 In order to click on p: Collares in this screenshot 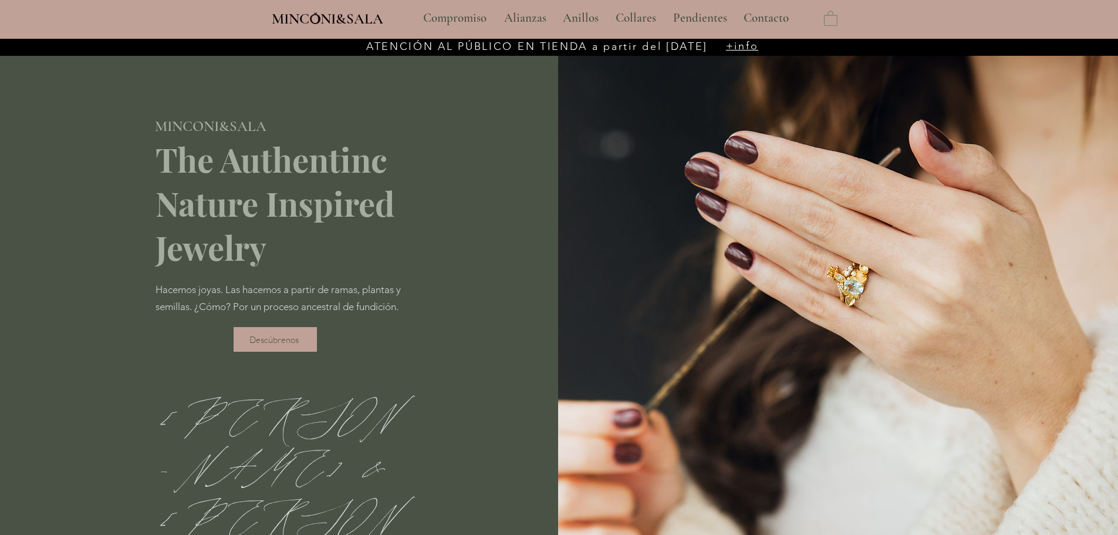, I will do `click(636, 18)`.